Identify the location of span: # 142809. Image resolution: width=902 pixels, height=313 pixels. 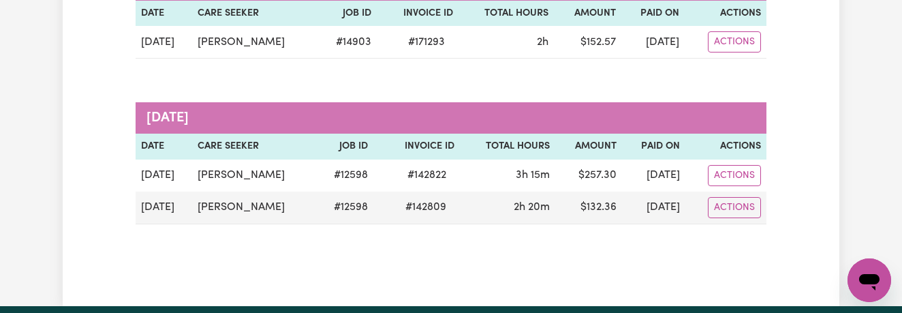
(426, 207).